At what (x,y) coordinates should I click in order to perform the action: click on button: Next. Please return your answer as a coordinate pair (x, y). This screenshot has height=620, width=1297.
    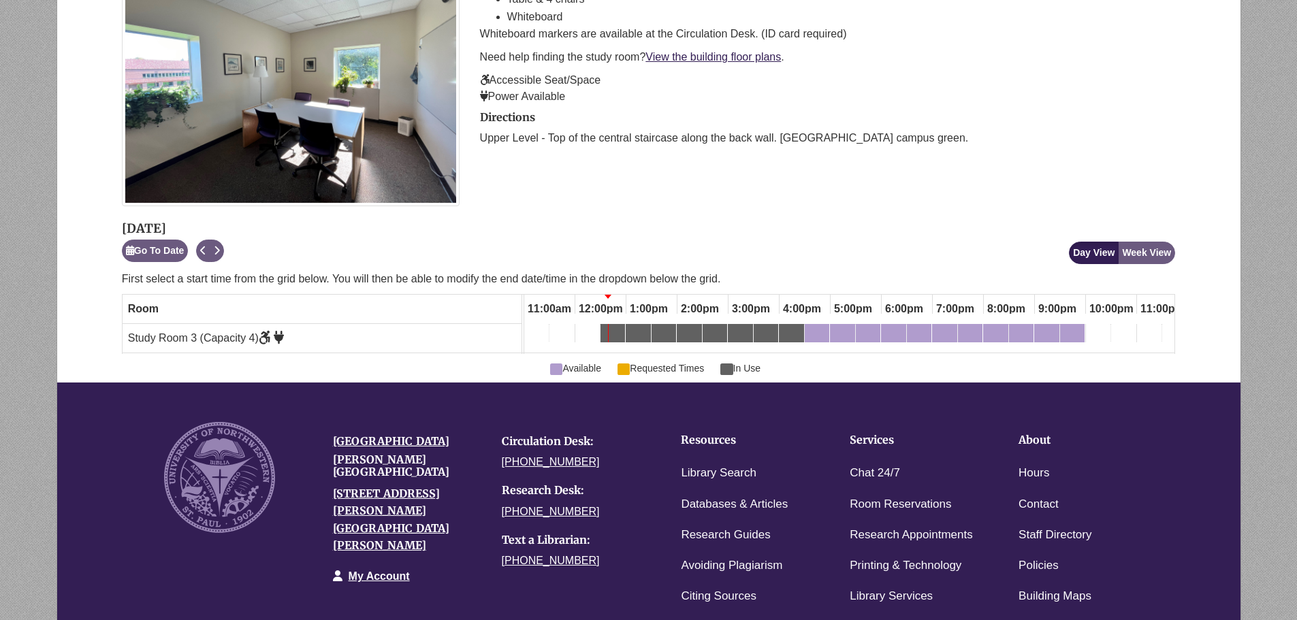
    Looking at the image, I should click on (217, 251).